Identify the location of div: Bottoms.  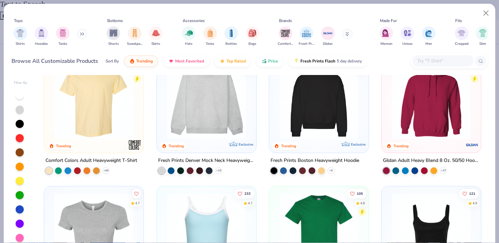
(115, 21).